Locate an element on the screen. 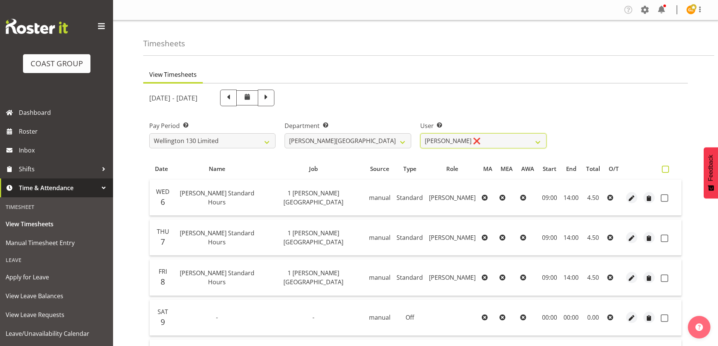 The image size is (718, 346). span: 7 is located at coordinates (163, 242).